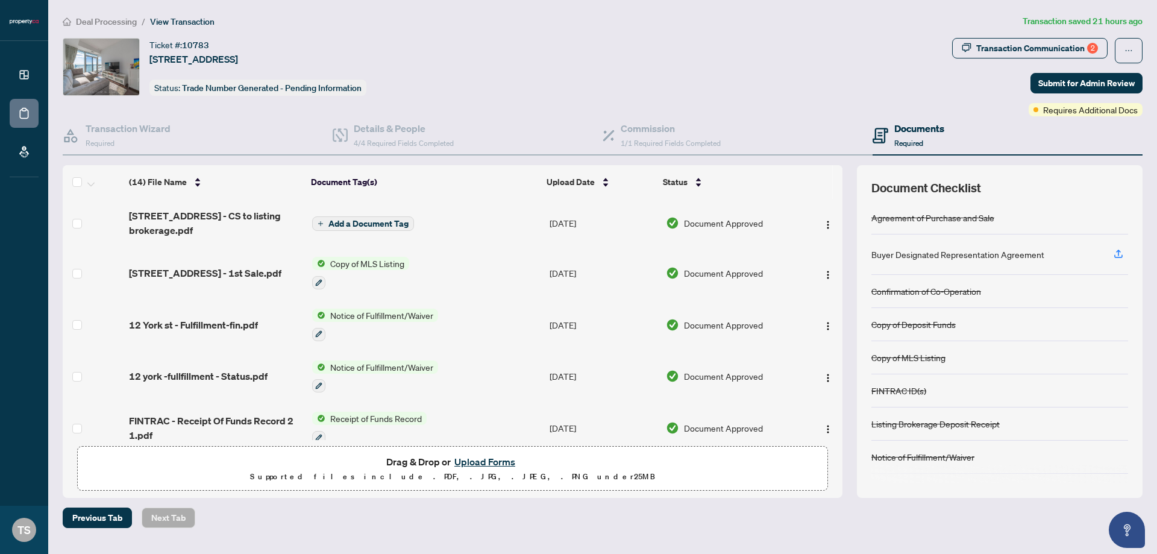 The width and height of the screenshot is (1157, 554). Describe the element at coordinates (363, 224) in the screenshot. I see `button: Add a Document Tag` at that location.